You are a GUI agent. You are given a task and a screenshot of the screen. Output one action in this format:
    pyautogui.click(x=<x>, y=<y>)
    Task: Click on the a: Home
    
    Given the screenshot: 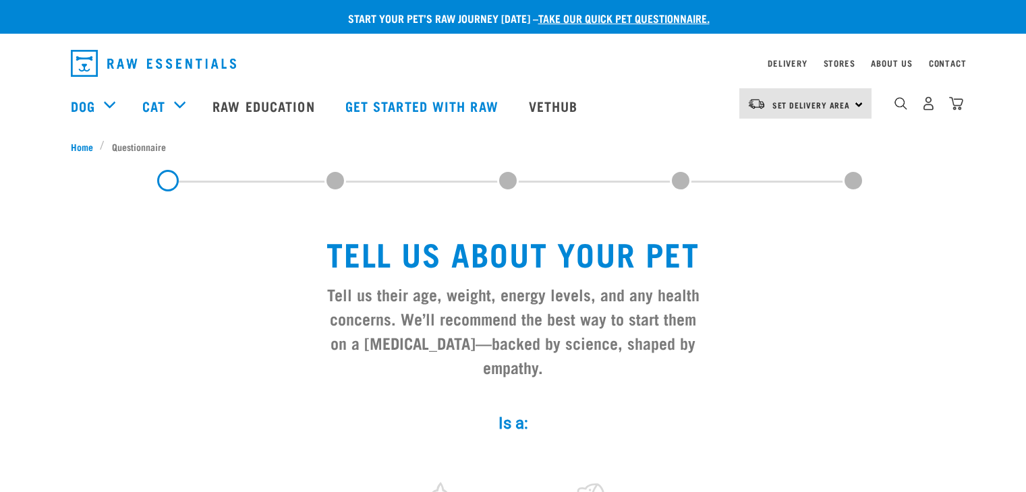 What is the action you would take?
    pyautogui.click(x=86, y=146)
    